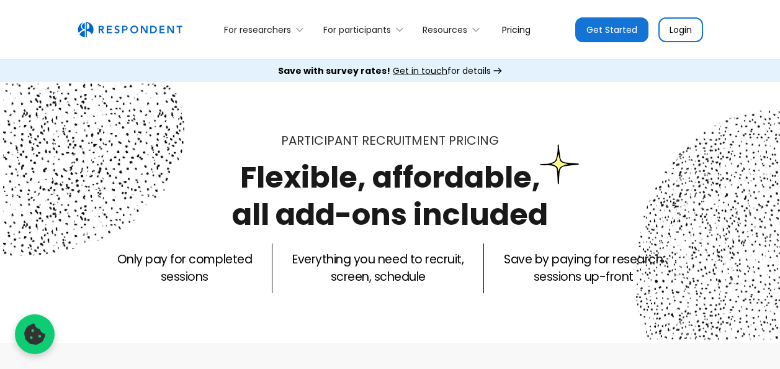 The width and height of the screenshot is (780, 369). I want to click on a: Get Started, so click(612, 30).